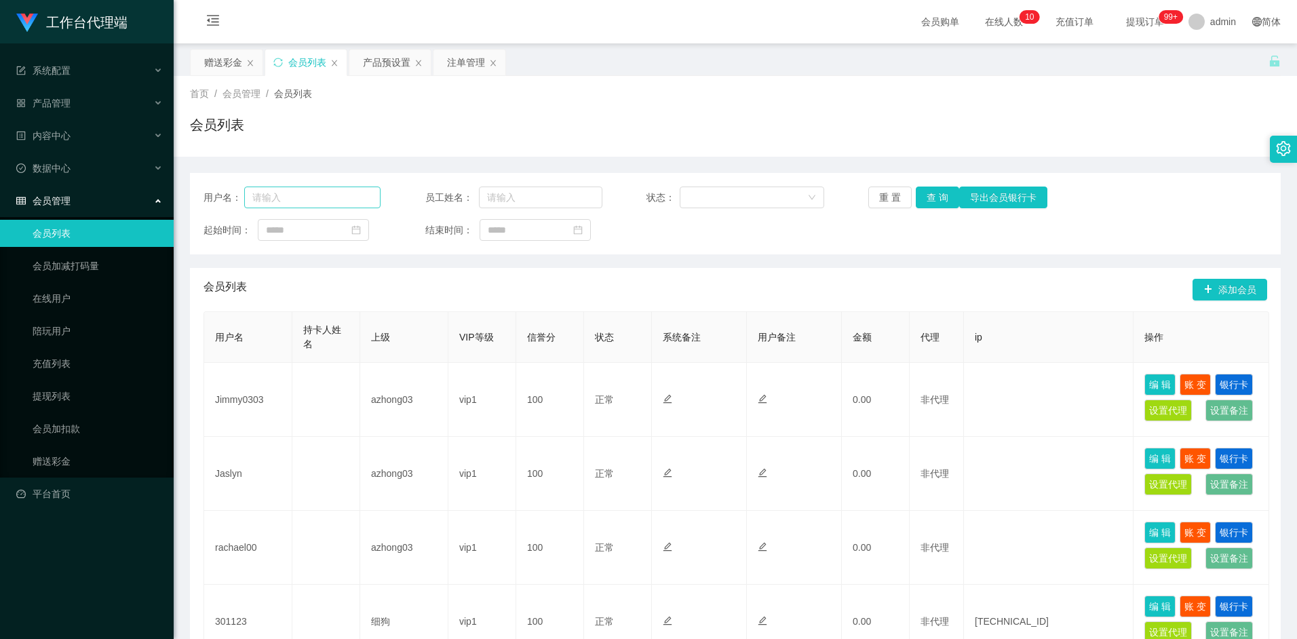 The height and width of the screenshot is (639, 1297). I want to click on a: 提现列表, so click(98, 396).